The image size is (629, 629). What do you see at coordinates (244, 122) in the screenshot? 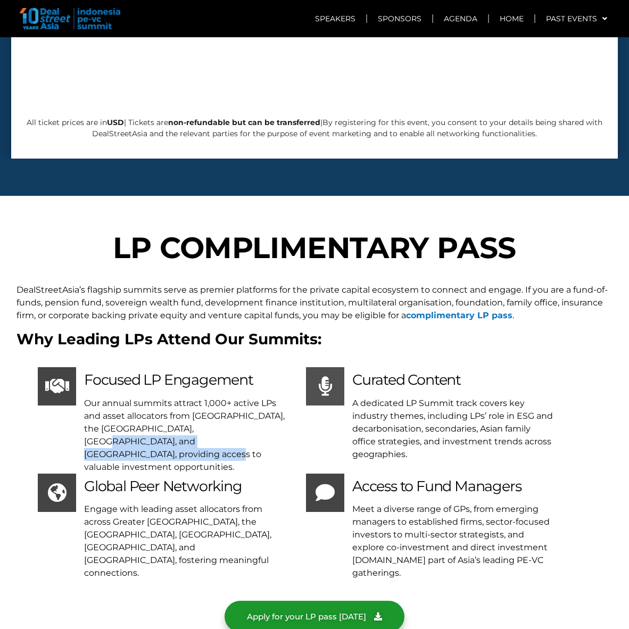
I see `b: non-refundable but can be transferred` at bounding box center [244, 122].